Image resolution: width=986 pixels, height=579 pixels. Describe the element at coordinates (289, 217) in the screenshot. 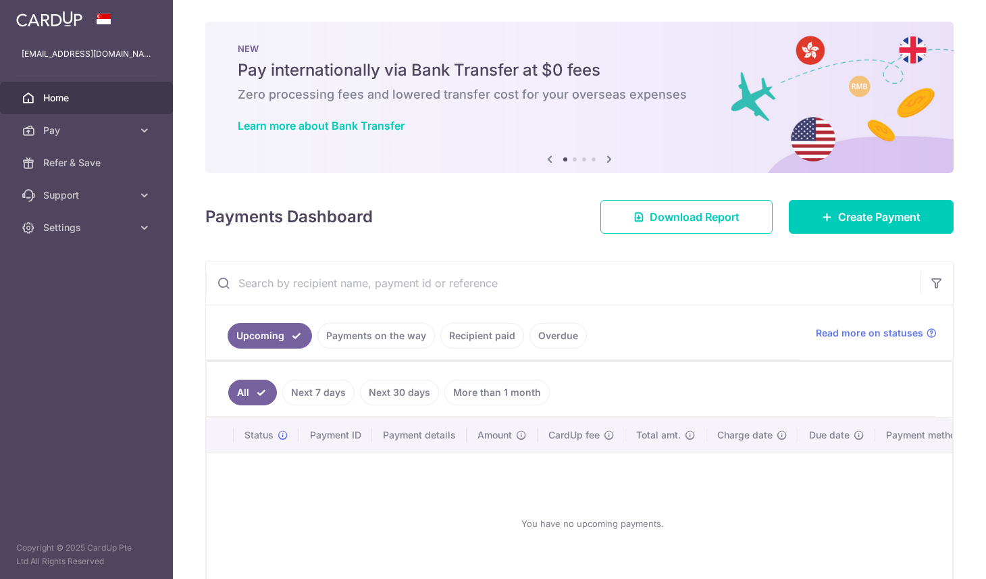

I see `h4: Payments Dashboard` at that location.